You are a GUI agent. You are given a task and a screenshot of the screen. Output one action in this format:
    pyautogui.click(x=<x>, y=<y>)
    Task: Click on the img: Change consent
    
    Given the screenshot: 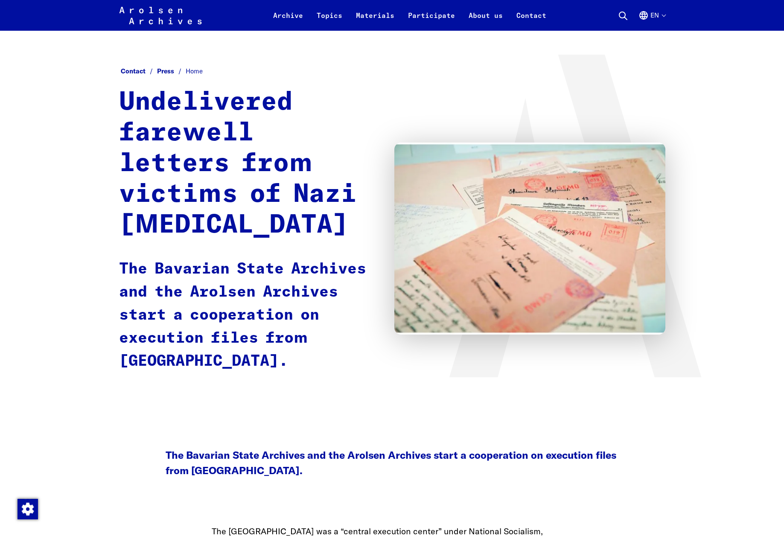 What is the action you would take?
    pyautogui.click(x=28, y=509)
    